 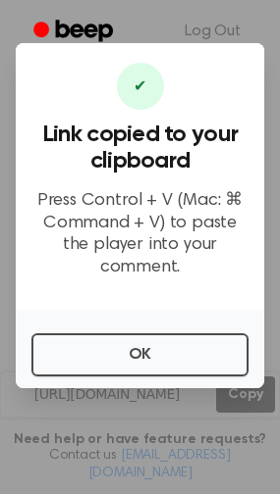 What do you see at coordinates (139, 355) in the screenshot?
I see `button: OK` at bounding box center [139, 355].